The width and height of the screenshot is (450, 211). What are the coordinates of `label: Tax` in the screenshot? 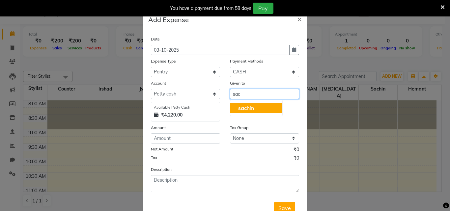 It's located at (154, 158).